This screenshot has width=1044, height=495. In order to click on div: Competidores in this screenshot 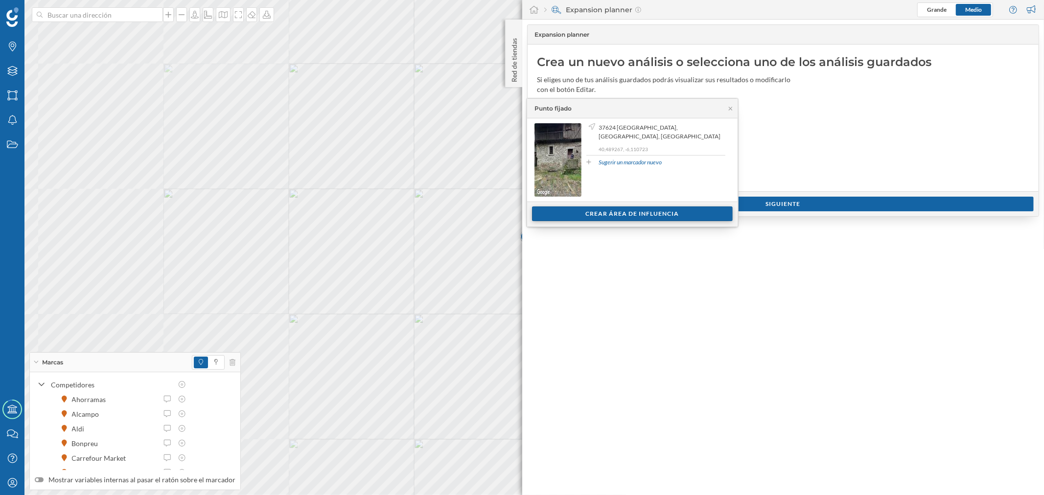, I will do `click(112, 385)`.